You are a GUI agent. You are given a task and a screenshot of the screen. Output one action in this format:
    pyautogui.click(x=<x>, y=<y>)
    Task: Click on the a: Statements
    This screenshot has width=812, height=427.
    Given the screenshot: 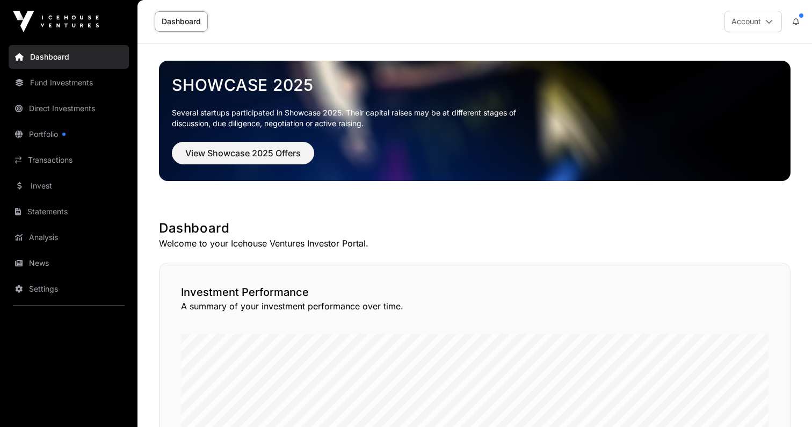 What is the action you would take?
    pyautogui.click(x=69, y=211)
    